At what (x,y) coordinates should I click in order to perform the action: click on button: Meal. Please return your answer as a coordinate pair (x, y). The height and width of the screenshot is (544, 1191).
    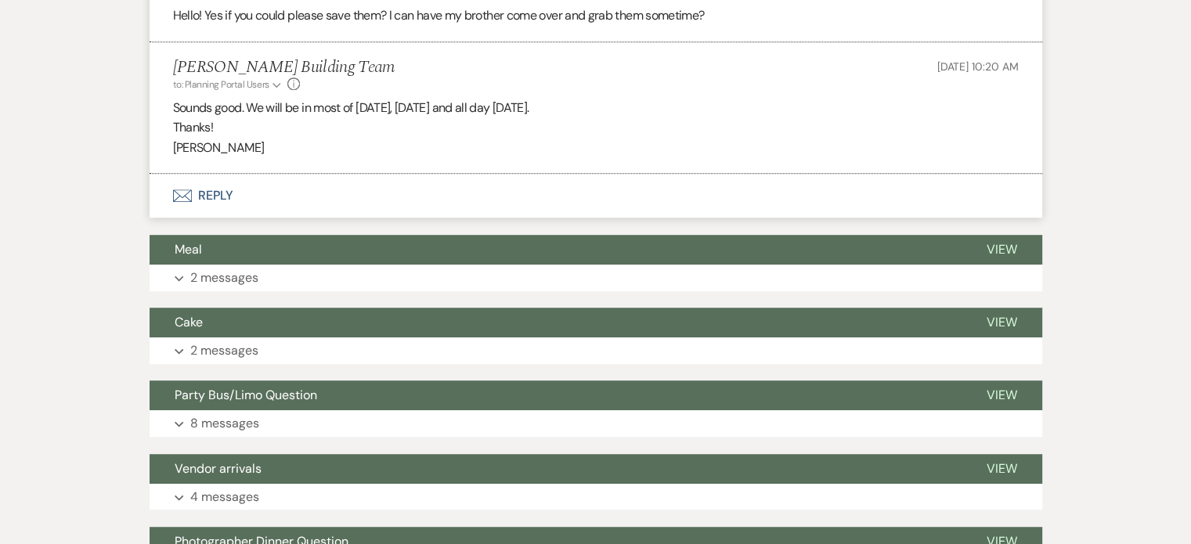
    Looking at the image, I should click on (555, 250).